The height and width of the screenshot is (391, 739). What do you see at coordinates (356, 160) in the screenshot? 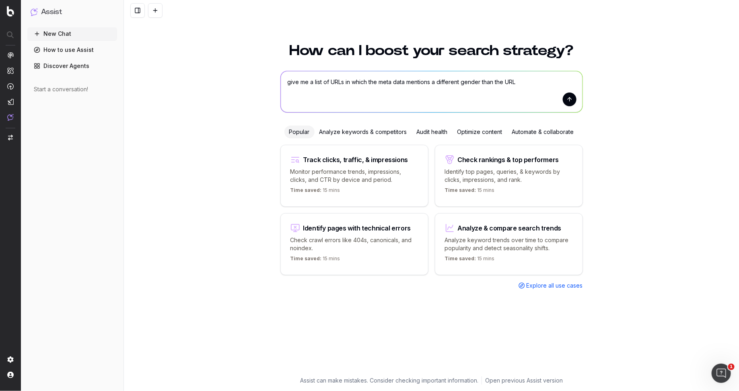
I see `div: Track clicks, traffic, & impressions` at bounding box center [356, 160].